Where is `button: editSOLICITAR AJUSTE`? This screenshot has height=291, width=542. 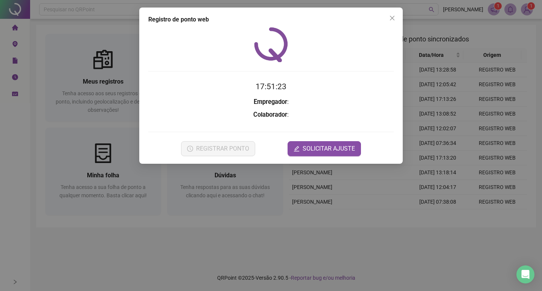
button: editSOLICITAR AJUSTE is located at coordinates (324, 149).